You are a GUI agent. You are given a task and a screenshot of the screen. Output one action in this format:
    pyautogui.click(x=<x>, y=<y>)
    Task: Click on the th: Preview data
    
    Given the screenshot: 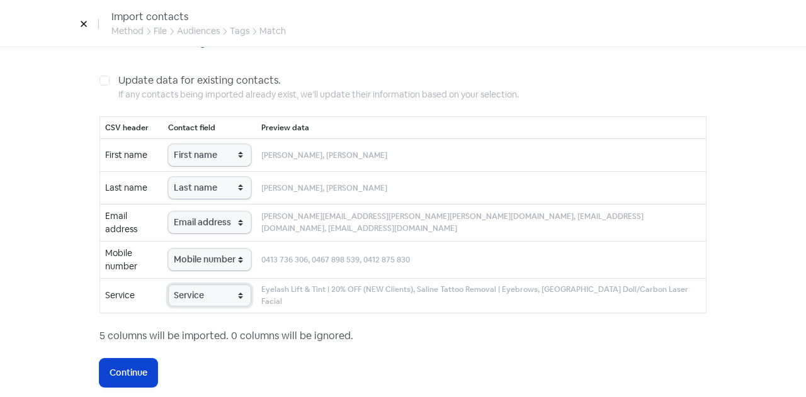 What is the action you would take?
    pyautogui.click(x=481, y=127)
    